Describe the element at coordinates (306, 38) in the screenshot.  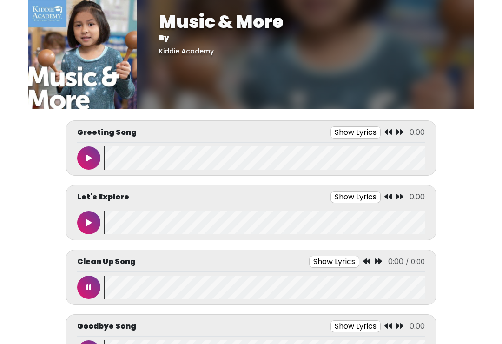
I see `p: By` at that location.